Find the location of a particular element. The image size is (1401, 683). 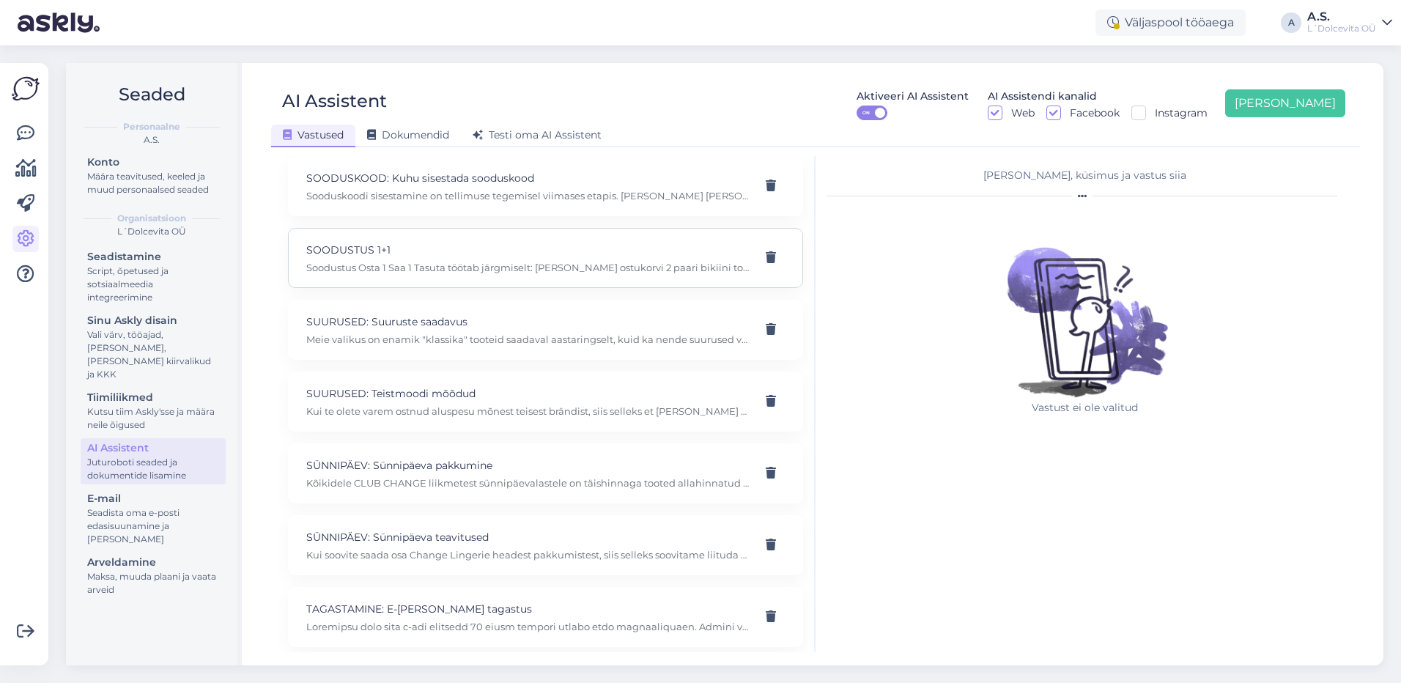

p: SOODUSTUS 1+1 is located at coordinates (528, 250).